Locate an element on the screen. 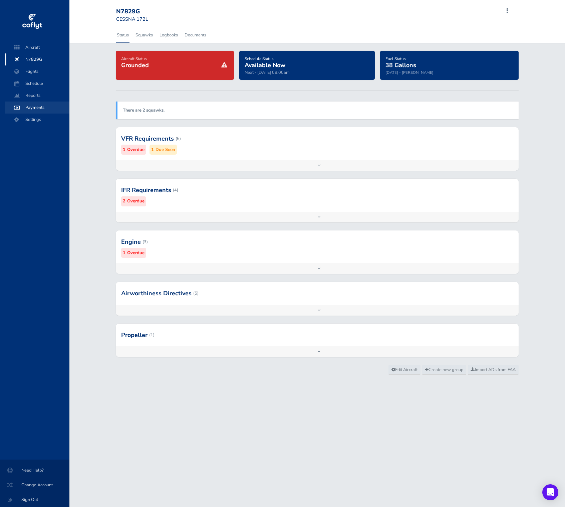  span: N7829G is located at coordinates (37, 59).